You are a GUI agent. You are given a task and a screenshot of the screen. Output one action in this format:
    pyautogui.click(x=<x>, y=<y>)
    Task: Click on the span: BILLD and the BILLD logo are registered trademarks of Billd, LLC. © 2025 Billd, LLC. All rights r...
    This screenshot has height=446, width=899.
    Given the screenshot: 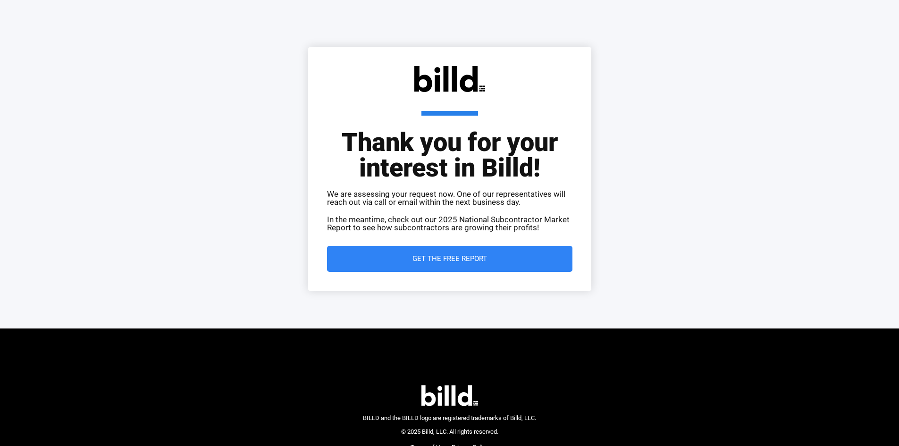 What is the action you would take?
    pyautogui.click(x=449, y=425)
    